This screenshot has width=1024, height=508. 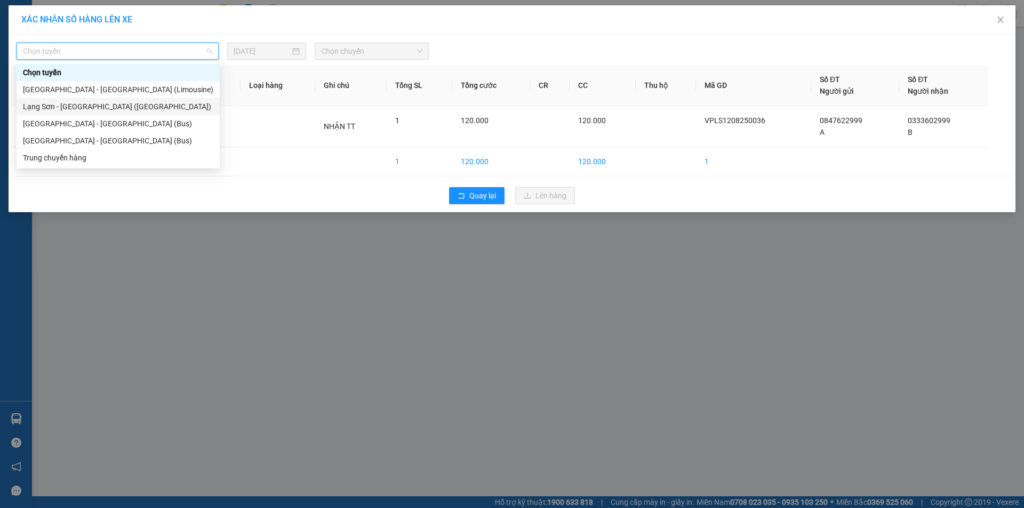 What do you see at coordinates (928, 91) in the screenshot?
I see `span: Người nhận` at bounding box center [928, 91].